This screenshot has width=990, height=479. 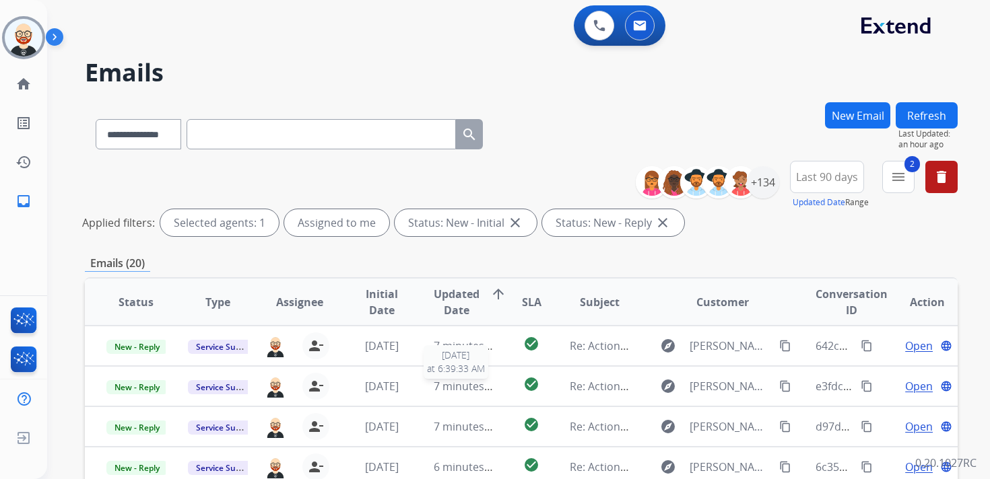 What do you see at coordinates (24, 84) in the screenshot?
I see `mat-icon: home` at bounding box center [24, 84].